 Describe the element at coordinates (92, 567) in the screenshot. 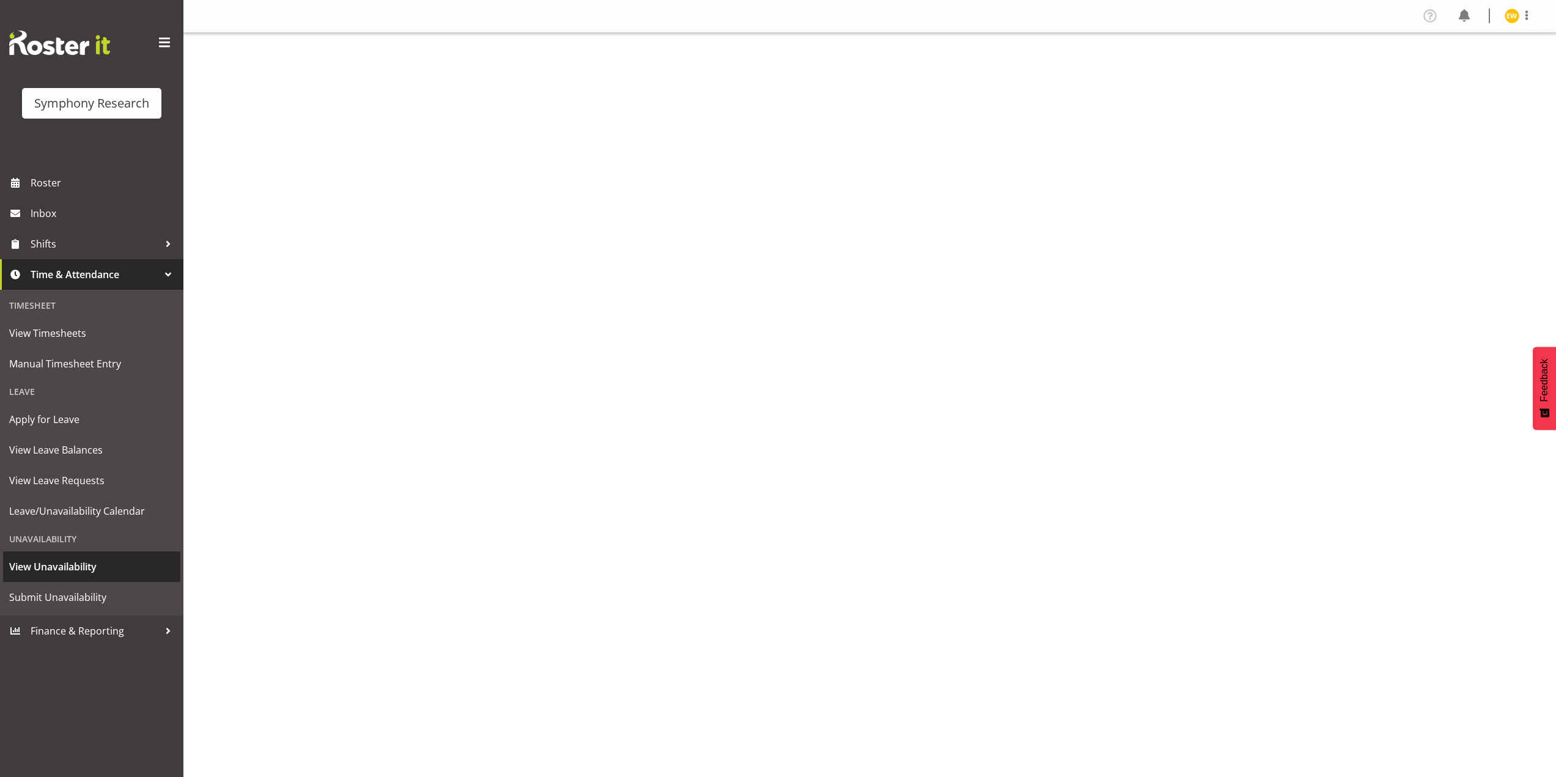

I see `span: View Unavailability` at that location.